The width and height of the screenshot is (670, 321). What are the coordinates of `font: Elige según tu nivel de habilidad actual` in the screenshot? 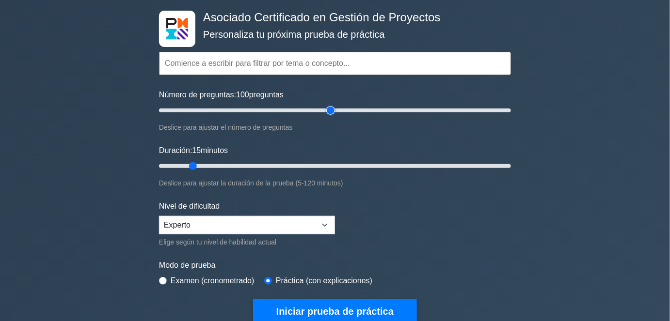 It's located at (218, 242).